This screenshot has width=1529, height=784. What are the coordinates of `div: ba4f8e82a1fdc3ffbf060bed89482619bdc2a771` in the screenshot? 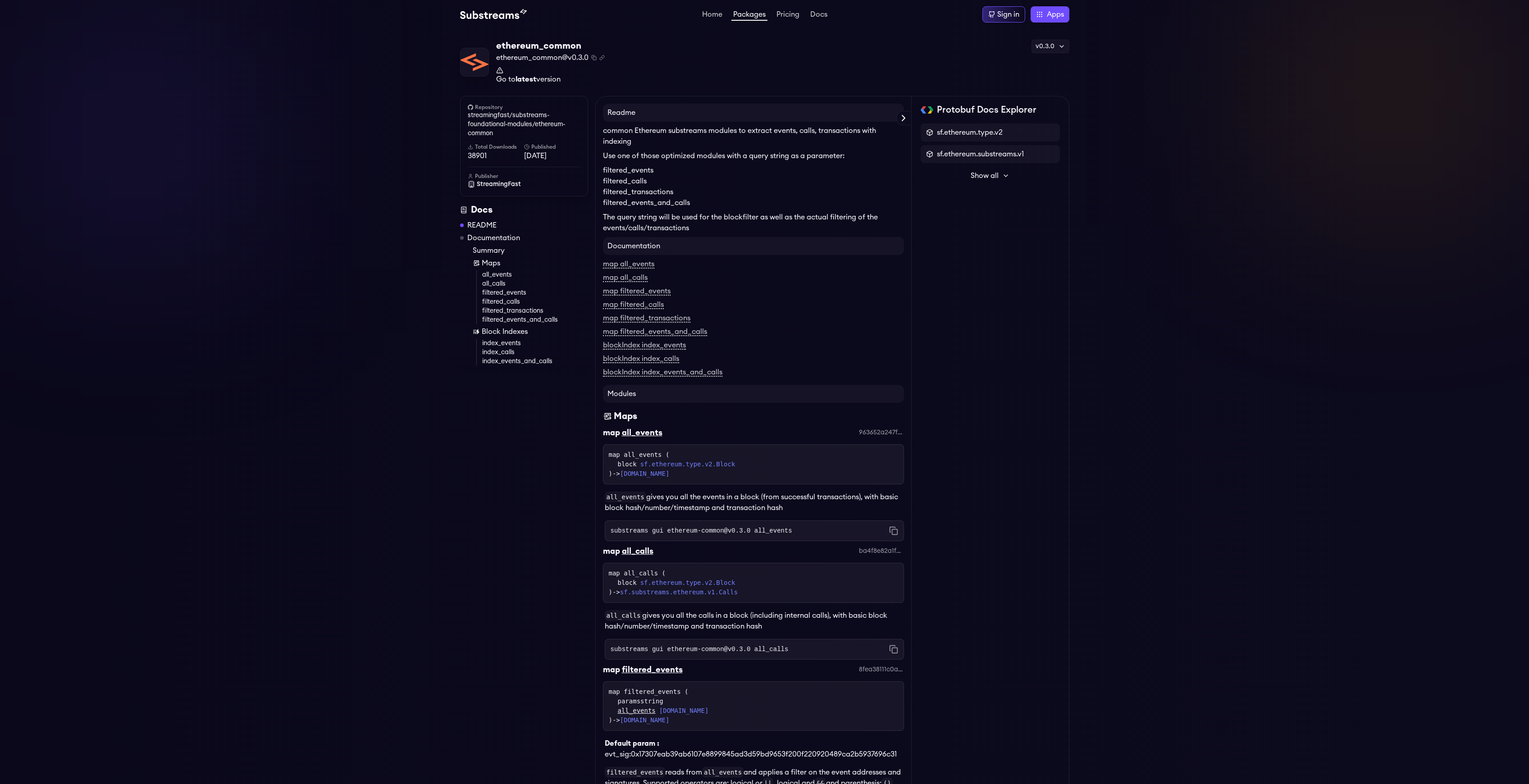 It's located at (881, 550).